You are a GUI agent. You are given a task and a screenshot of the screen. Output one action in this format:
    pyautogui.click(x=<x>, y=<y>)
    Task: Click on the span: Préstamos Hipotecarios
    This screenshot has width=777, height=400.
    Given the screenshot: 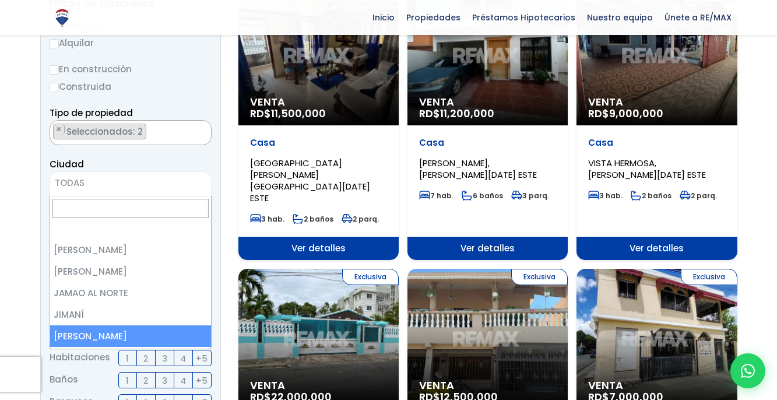 What is the action you would take?
    pyautogui.click(x=523, y=17)
    